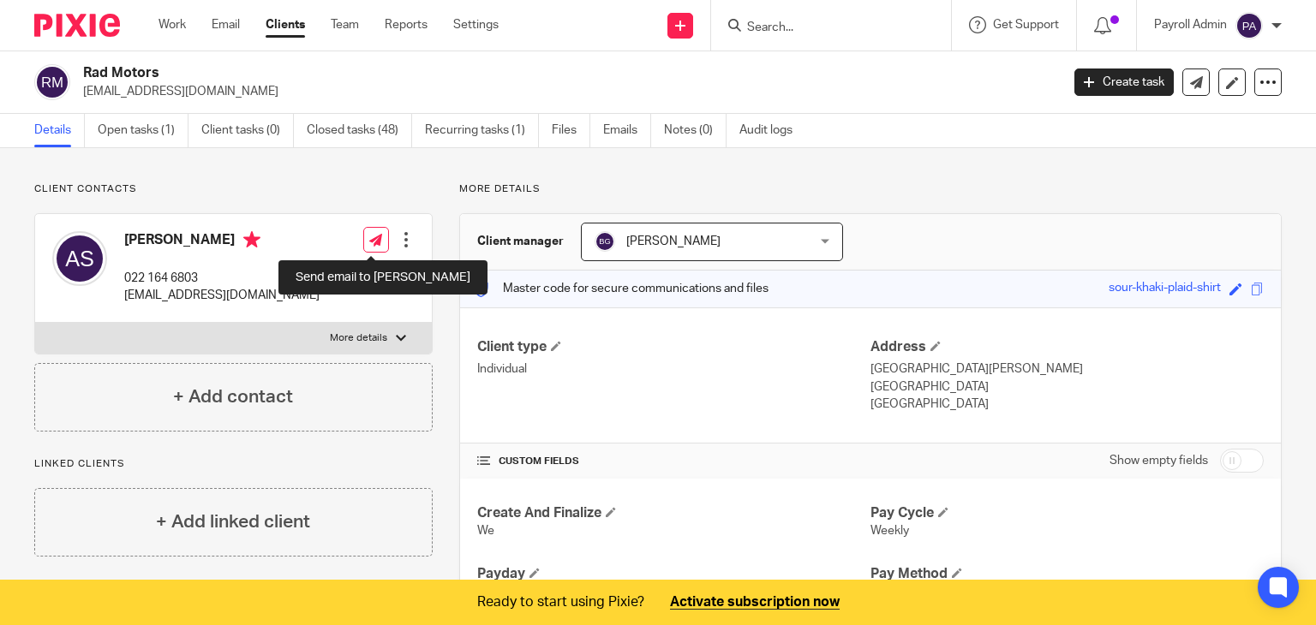  What do you see at coordinates (77, 25) in the screenshot?
I see `img: Pixie` at bounding box center [77, 25].